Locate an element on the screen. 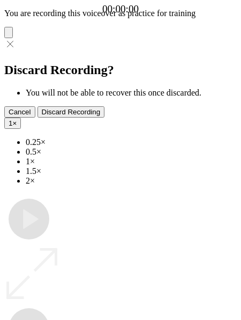 The image size is (241, 320). p: You are recording this voiceover as practice for training is located at coordinates (121, 13).